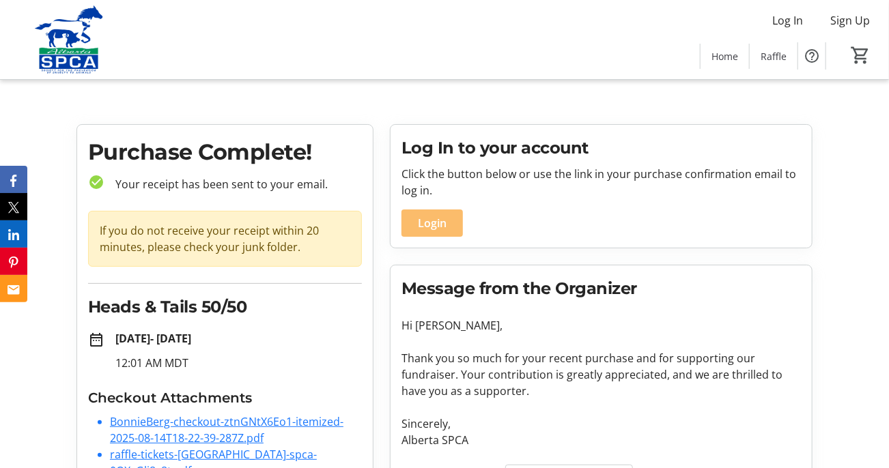  I want to click on p: Click the button below or use the link in your purchase confirmation email to log in., so click(601, 182).